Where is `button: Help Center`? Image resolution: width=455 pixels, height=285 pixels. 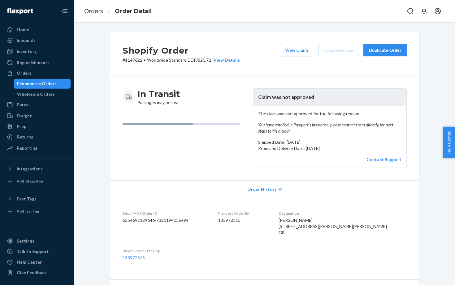
button: Help Center is located at coordinates (449, 142).